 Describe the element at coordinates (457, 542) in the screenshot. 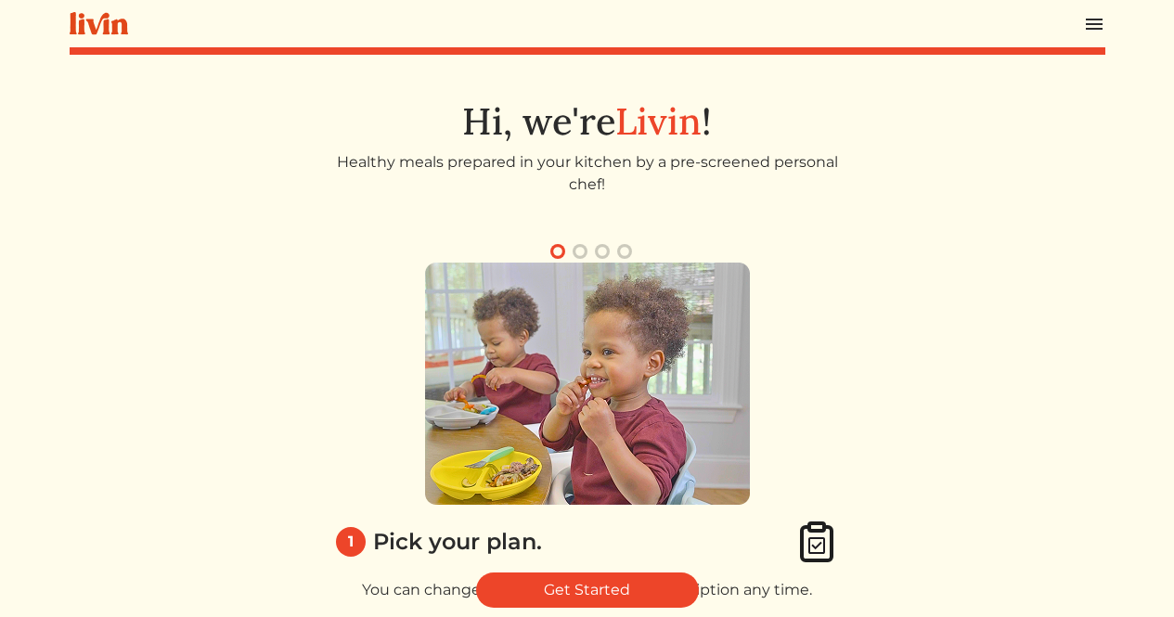

I see `div: Pick your plan.` at that location.